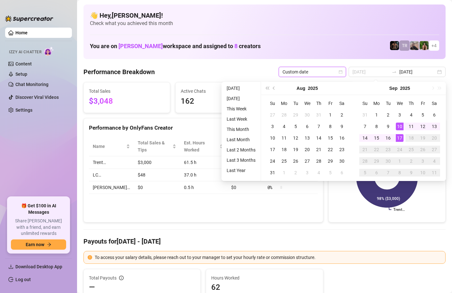  What do you see at coordinates (307, 127) in the screenshot?
I see `td: 2025-08-06` at bounding box center [307, 127].